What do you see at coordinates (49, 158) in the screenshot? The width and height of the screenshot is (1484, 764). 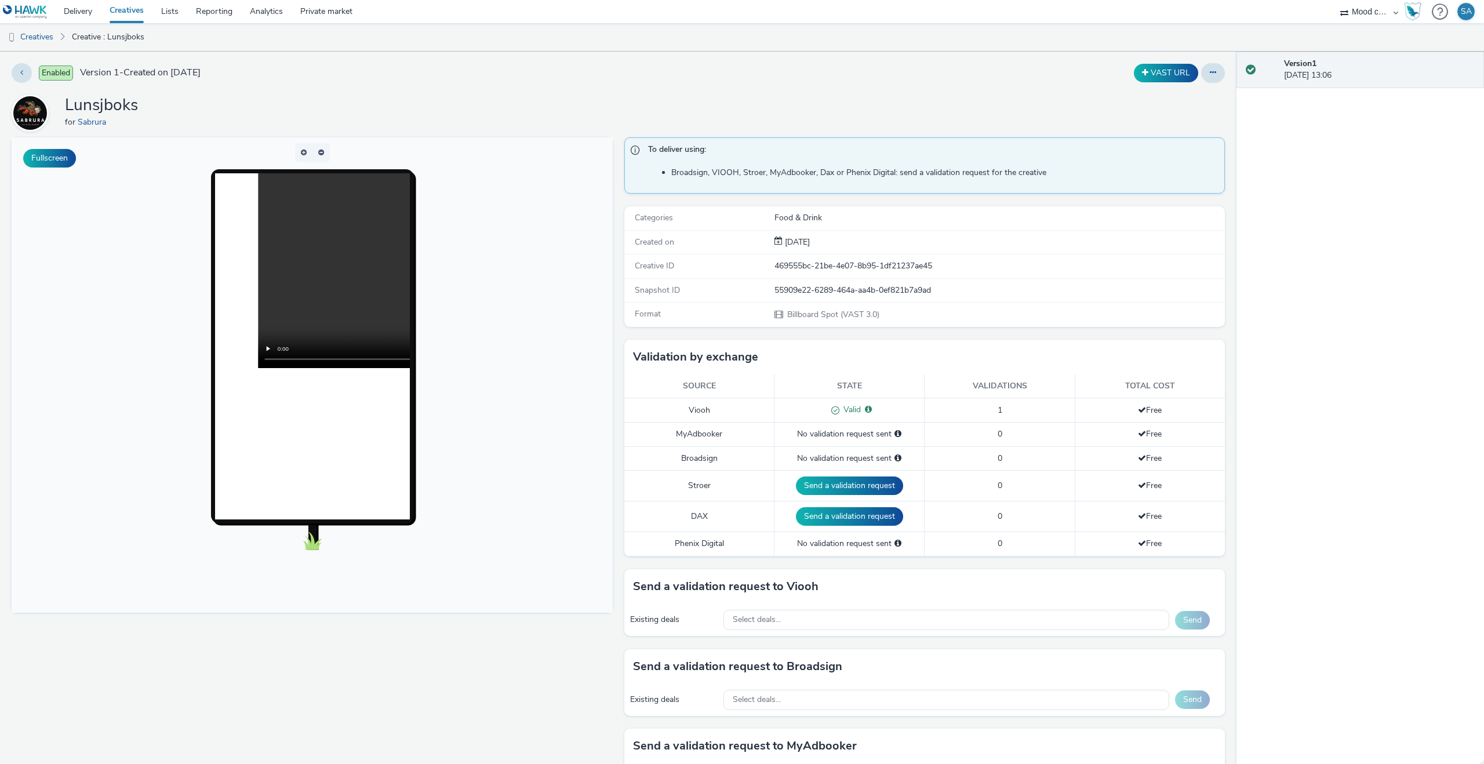 I see `button: Fullscreen` at bounding box center [49, 158].